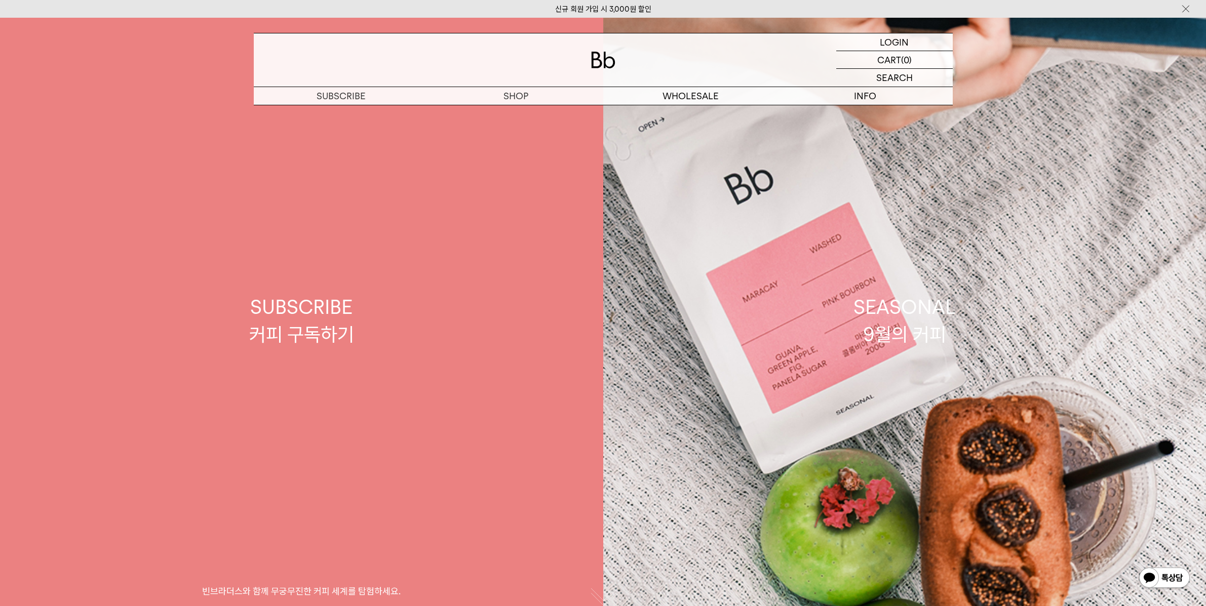 This screenshot has width=1206, height=606. Describe the element at coordinates (865, 96) in the screenshot. I see `p: INFO` at that location.